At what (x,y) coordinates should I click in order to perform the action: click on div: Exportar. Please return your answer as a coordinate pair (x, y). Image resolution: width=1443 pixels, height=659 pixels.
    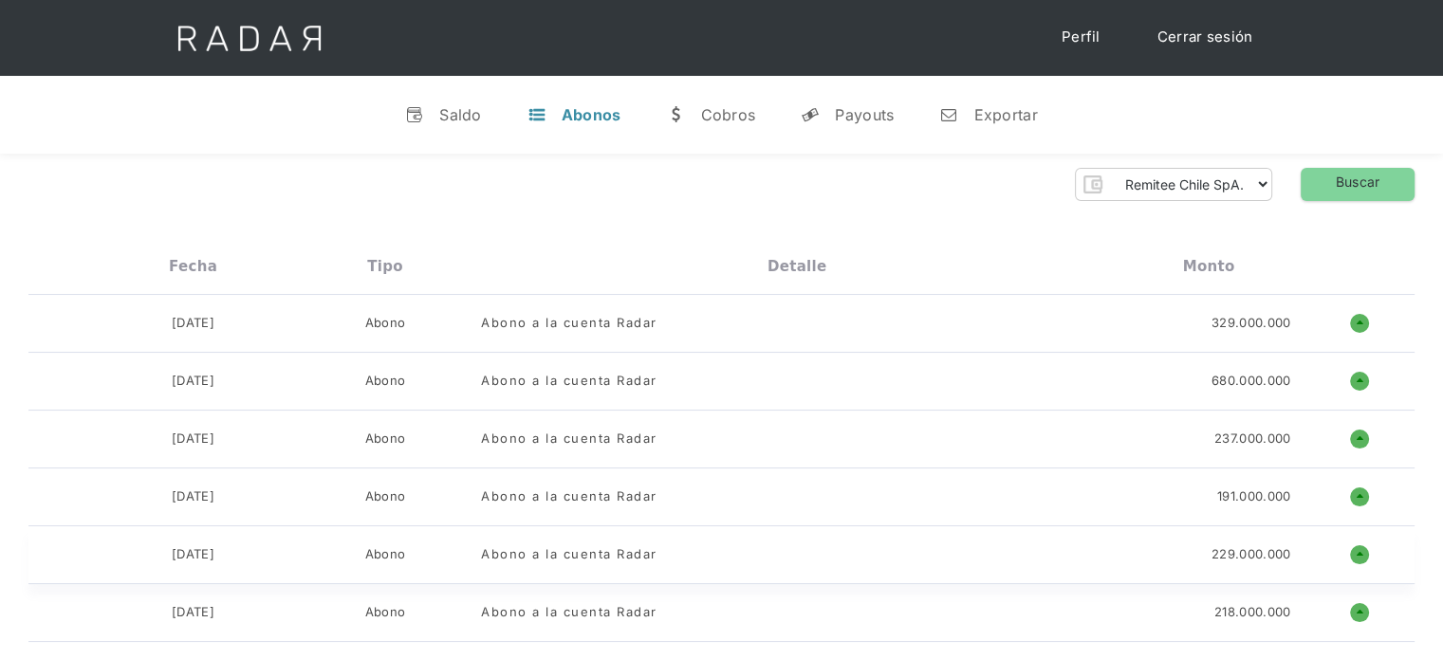
    Looking at the image, I should click on (1005, 115).